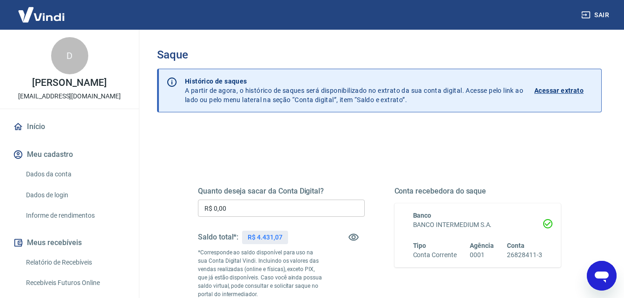  What do you see at coordinates (524, 255) in the screenshot?
I see `h6: 26828411-3` at bounding box center [524, 255].